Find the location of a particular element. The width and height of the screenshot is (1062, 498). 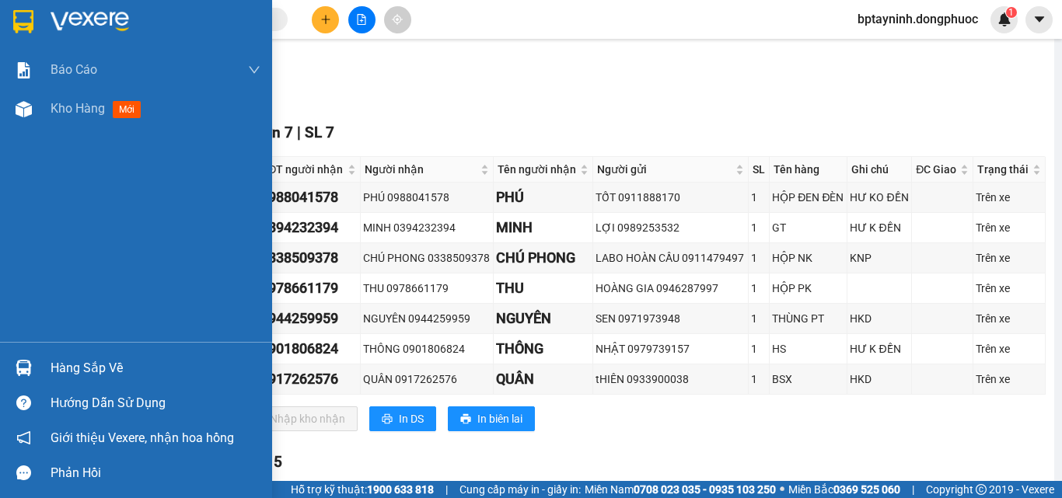

div: Phản hồi is located at coordinates (155, 473).